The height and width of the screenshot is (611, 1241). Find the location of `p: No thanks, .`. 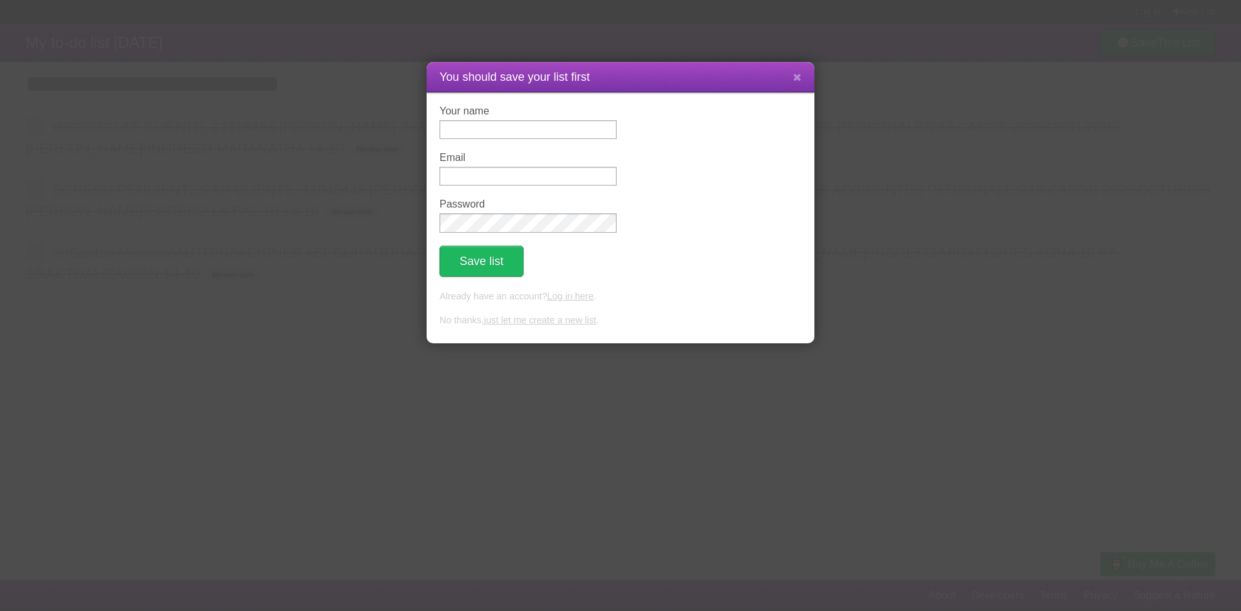

p: No thanks, . is located at coordinates (620, 321).